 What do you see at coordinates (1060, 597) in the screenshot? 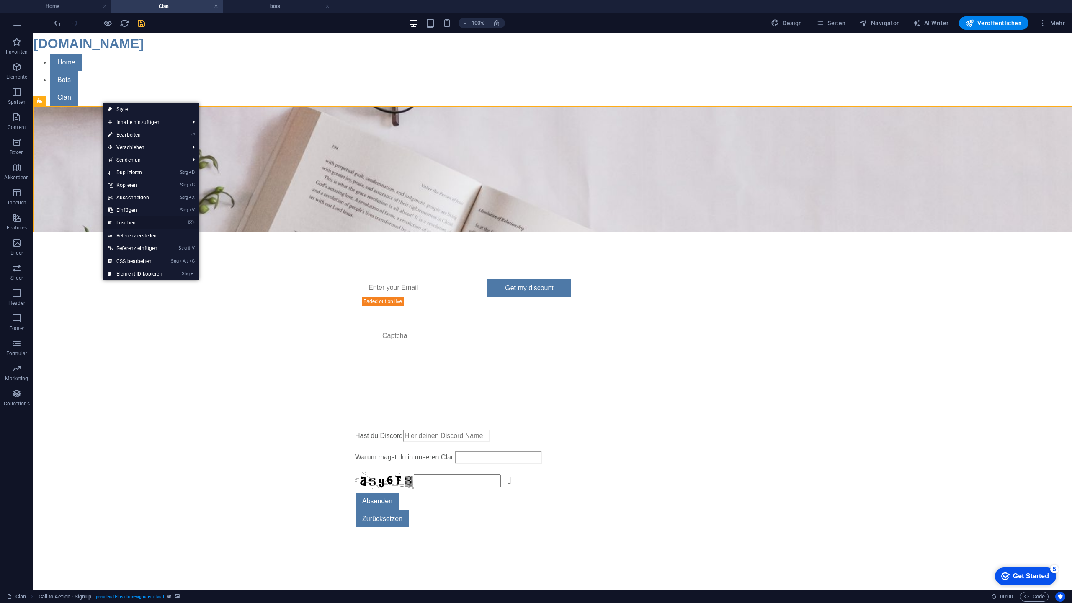
I see `button: Usercentrics` at bounding box center [1060, 597].